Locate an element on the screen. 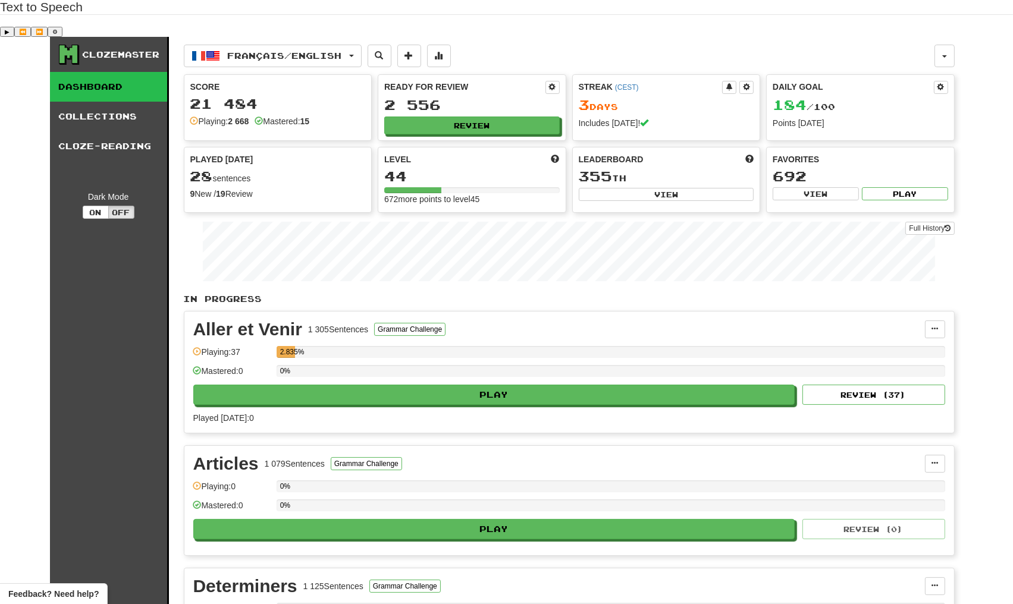 This screenshot has height=604, width=1013. a: Cloze-Reading is located at coordinates (108, 146).